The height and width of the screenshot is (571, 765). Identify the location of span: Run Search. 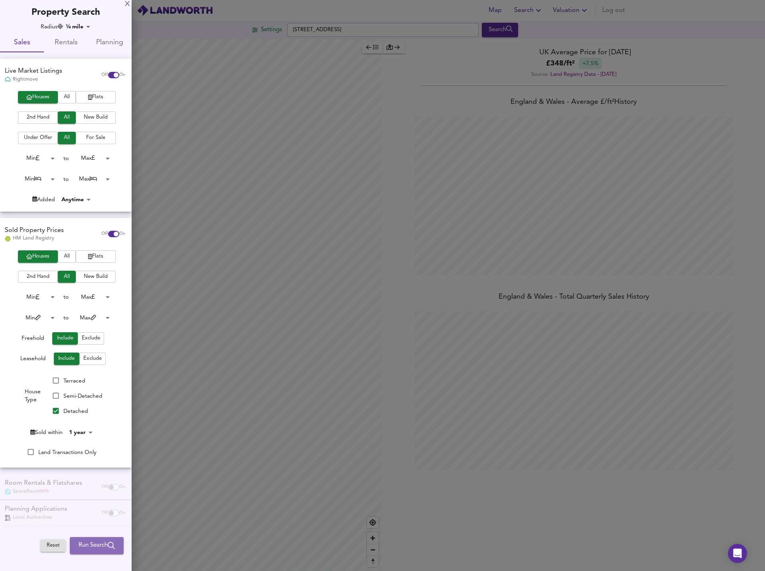
(97, 545).